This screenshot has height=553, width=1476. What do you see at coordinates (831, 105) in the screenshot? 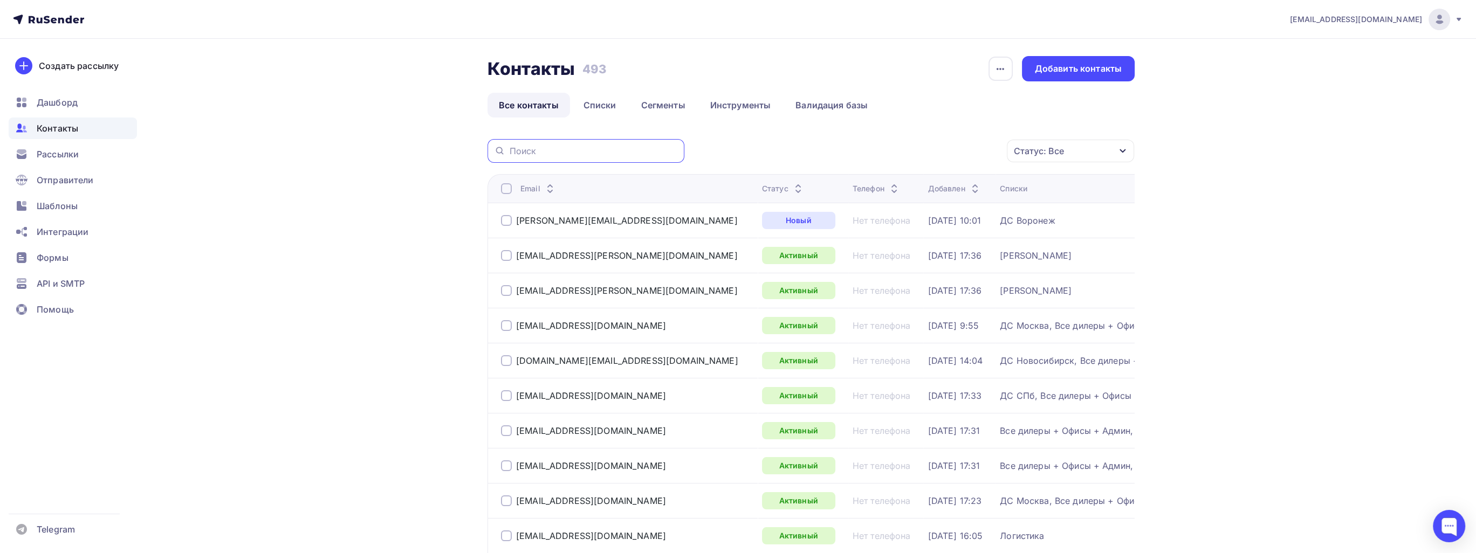
I see `a: Валидация базы` at bounding box center [831, 105].